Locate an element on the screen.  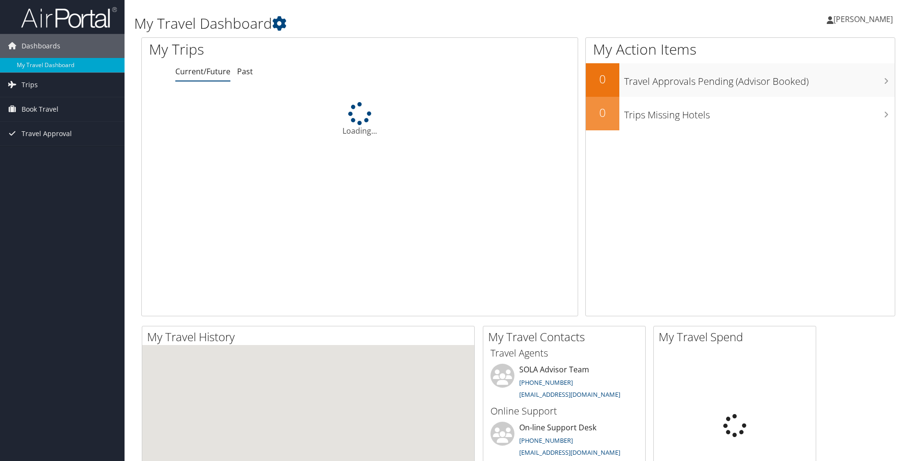
h2: My Travel History is located at coordinates (311, 337).